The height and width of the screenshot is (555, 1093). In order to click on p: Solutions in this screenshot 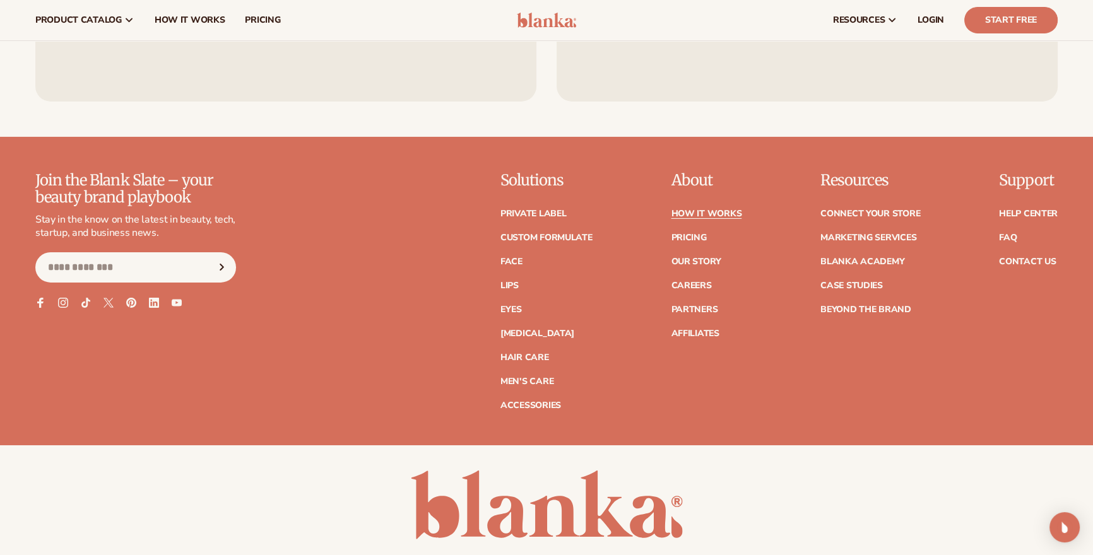, I will do `click(546, 180)`.